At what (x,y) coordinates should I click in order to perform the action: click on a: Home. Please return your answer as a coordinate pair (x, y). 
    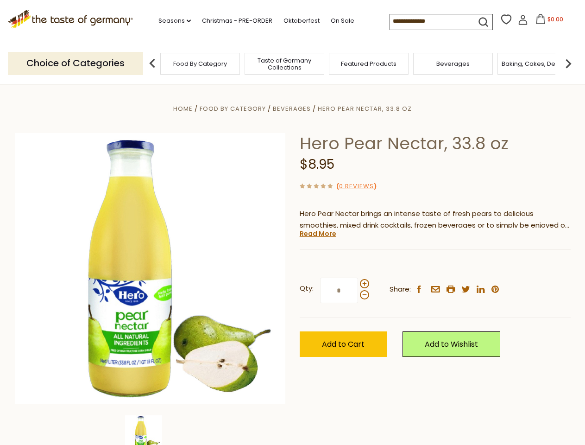
    Looking at the image, I should click on (183, 108).